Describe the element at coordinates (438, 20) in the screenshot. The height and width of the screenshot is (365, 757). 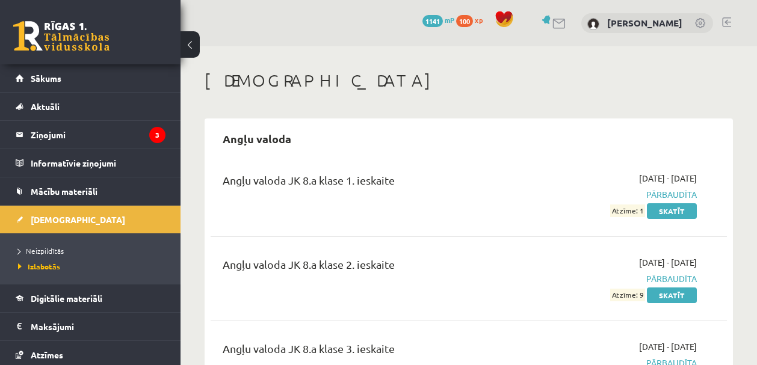
I see `a: 1141 mP` at that location.